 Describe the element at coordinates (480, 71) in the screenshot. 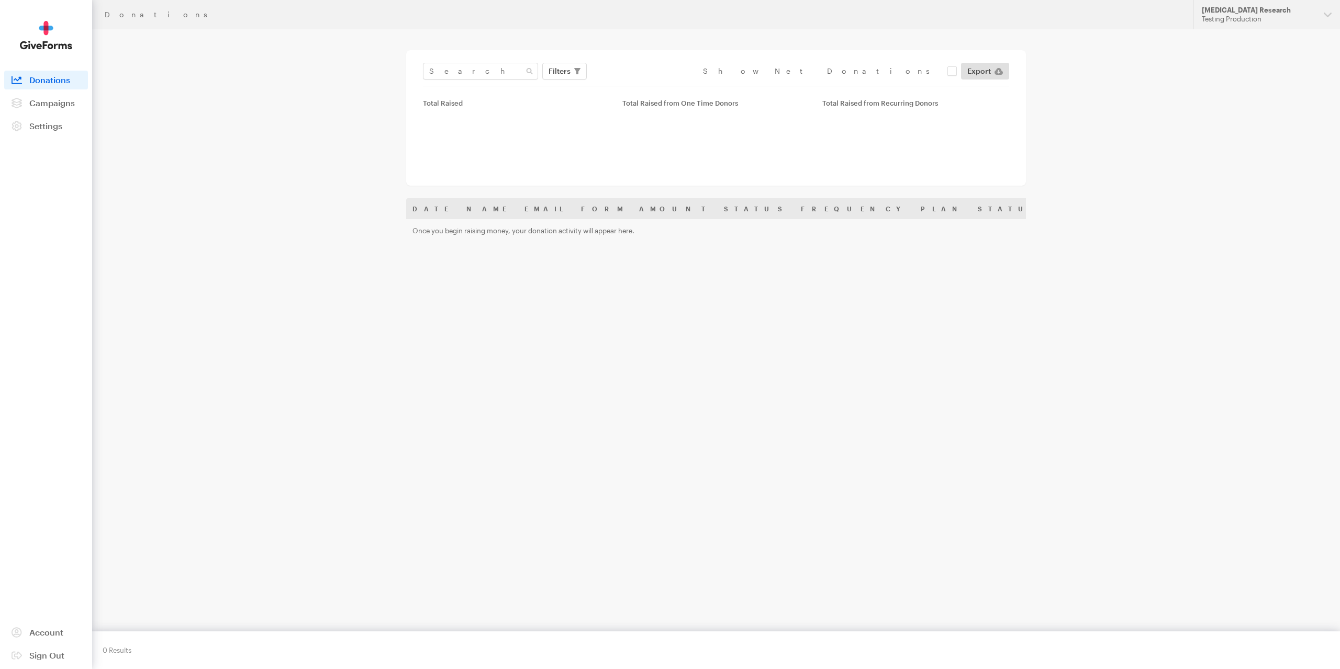

I see `input: Search Name & Email` at that location.